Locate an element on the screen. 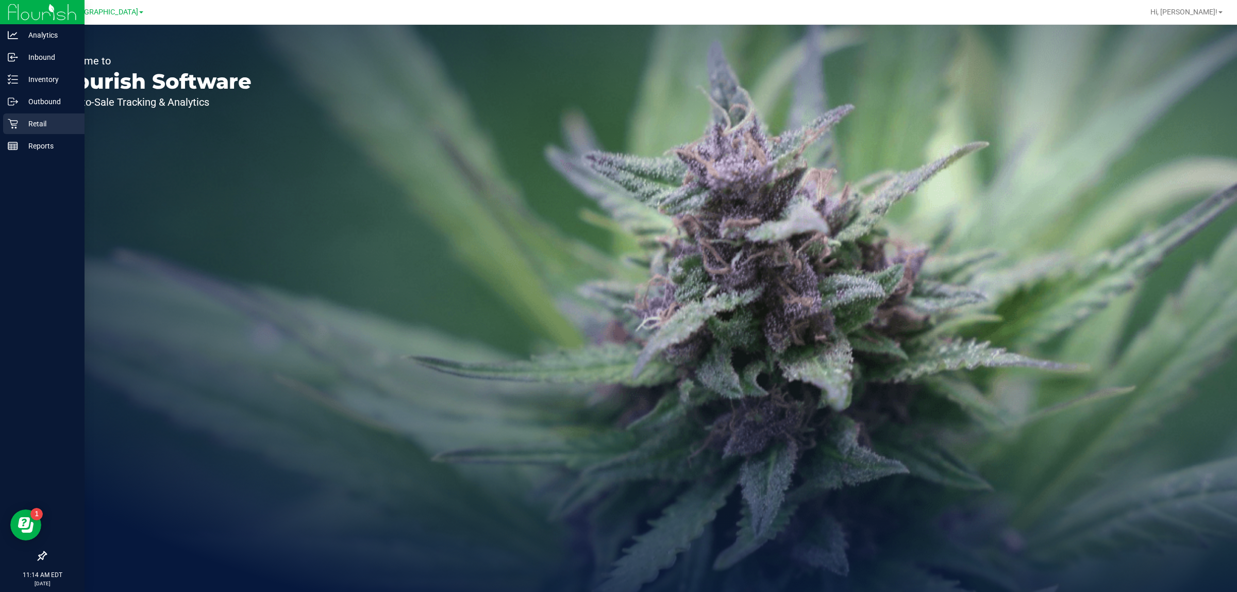 This screenshot has width=1237, height=592. p: Retail is located at coordinates (49, 124).